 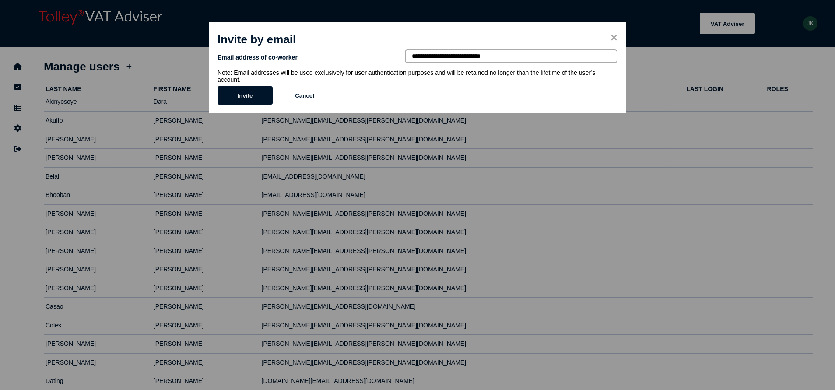 I want to click on h1: Invite by email, so click(x=418, y=39).